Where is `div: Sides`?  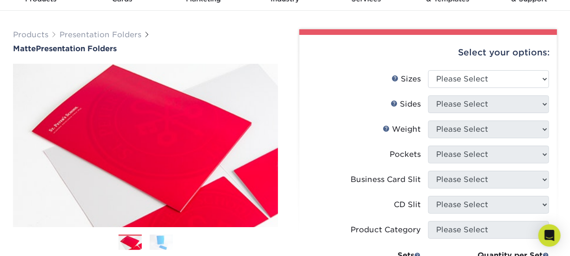 div: Sides is located at coordinates (405, 104).